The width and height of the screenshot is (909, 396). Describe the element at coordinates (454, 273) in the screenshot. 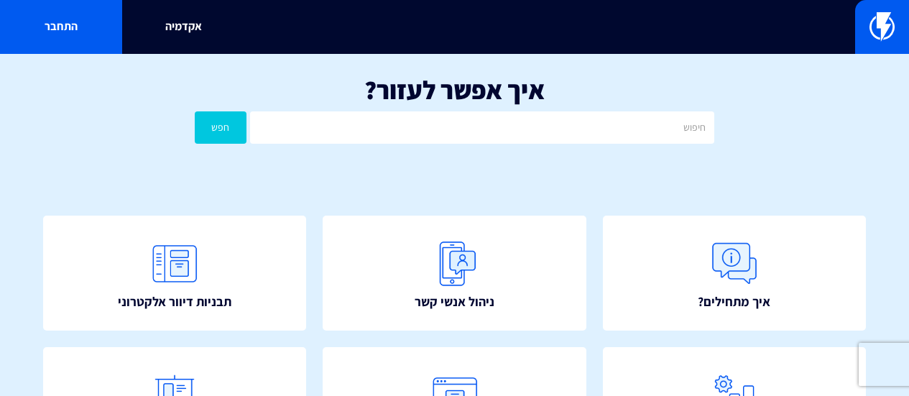

I see `a: ניהול אנשי קשר` at that location.